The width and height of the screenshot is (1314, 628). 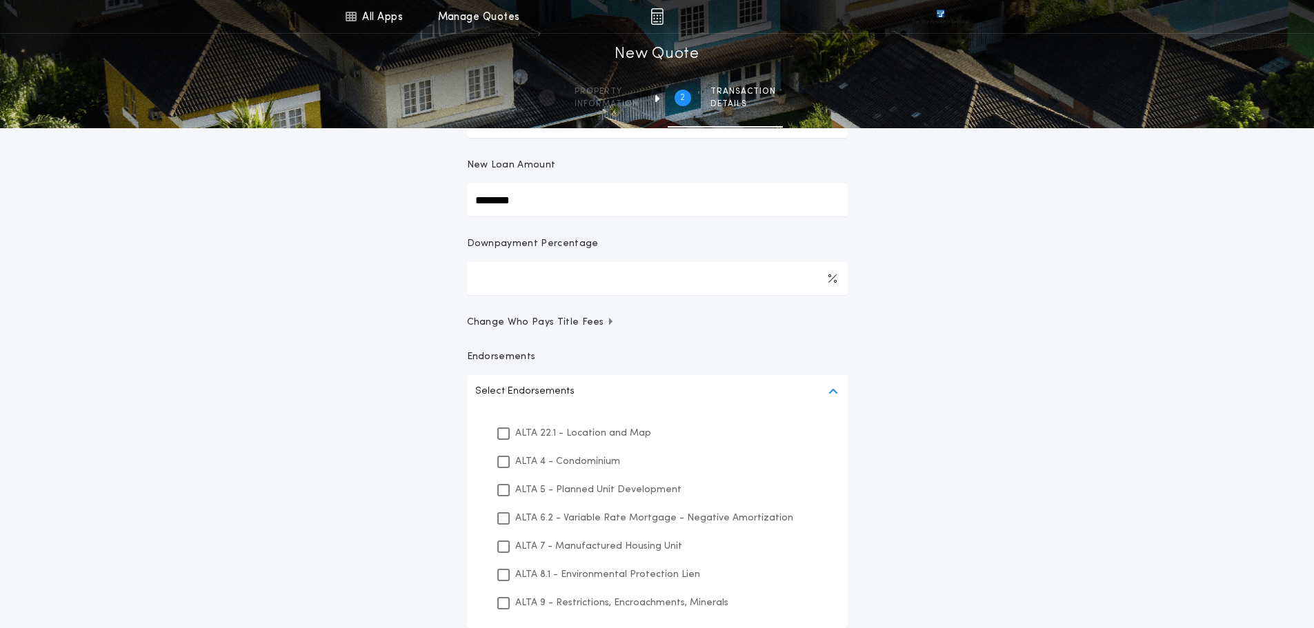 I want to click on button: Change Who Pays Title Fees, so click(x=657, y=323).